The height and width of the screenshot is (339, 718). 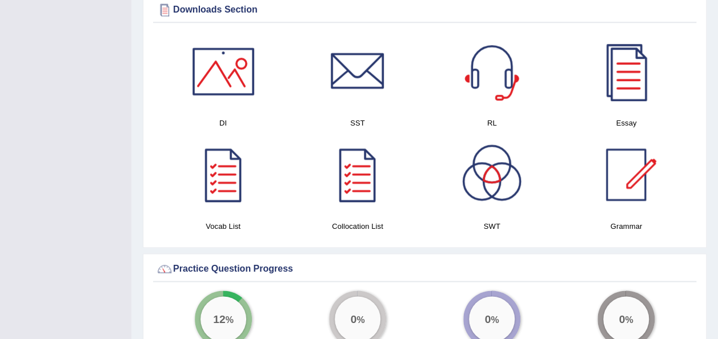 I want to click on h4: SST, so click(x=357, y=123).